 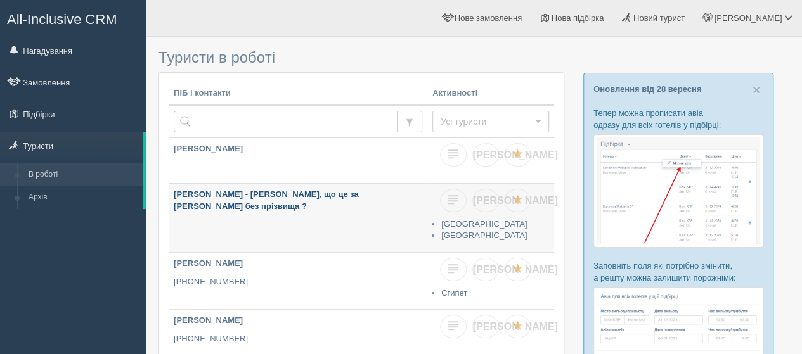 I want to click on img: %D0%BF%D1%96%D0%B4%D0%B1%D1%96%D1%80%D0%BA%D0%B0-%D0%B0%D0%B2%D1%96%D0%B0-1-%D1%81%D1%80%D0%BC-%D..., so click(x=678, y=191).